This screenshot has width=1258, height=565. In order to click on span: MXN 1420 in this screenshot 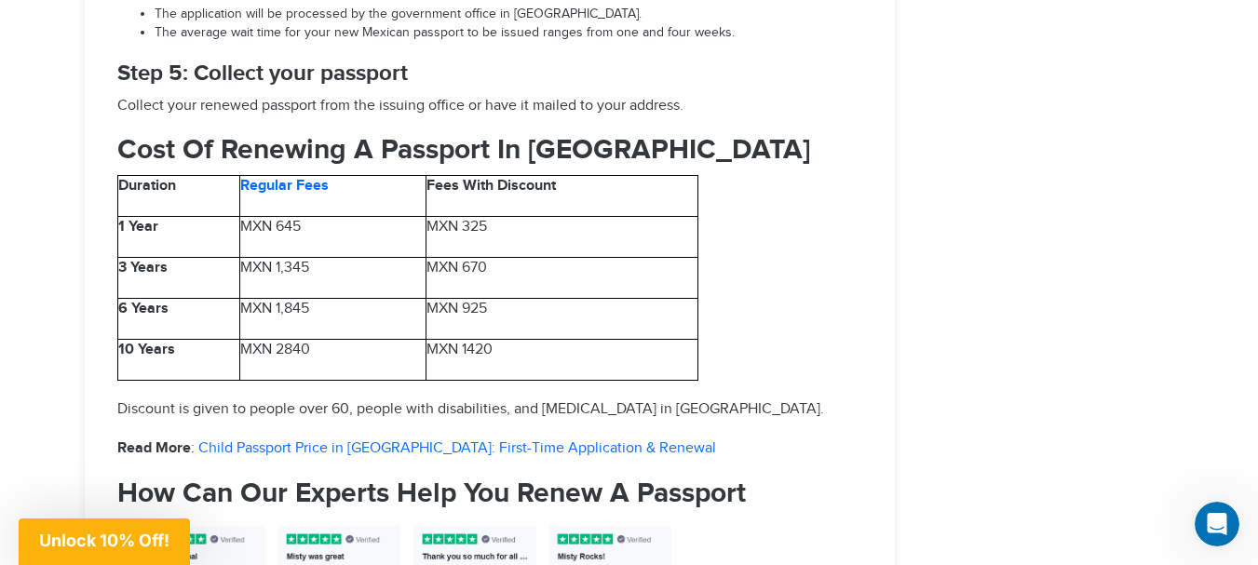, I will do `click(459, 349)`.